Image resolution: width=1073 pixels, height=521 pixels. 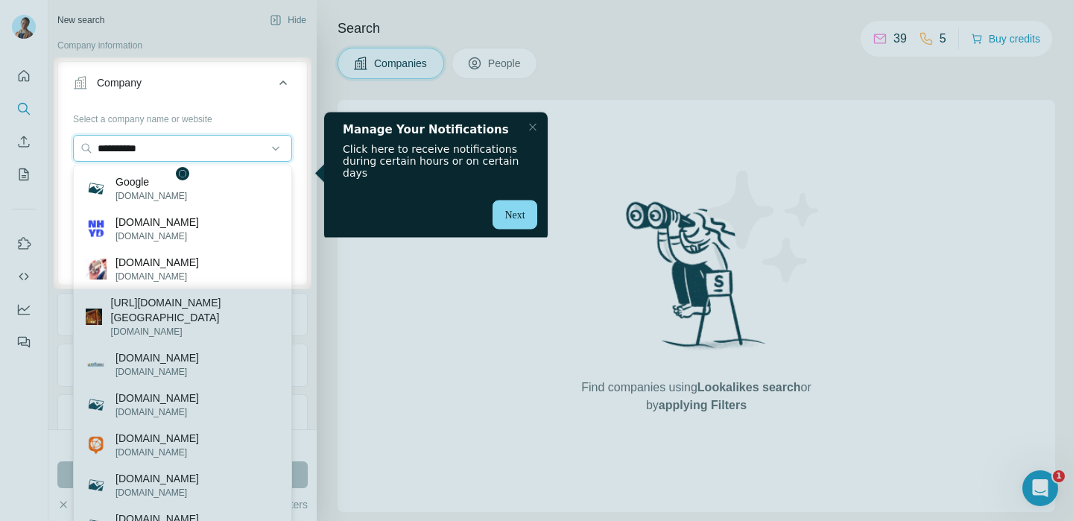 What do you see at coordinates (124, 67) in the screenshot?
I see `div: entering tooltip` at bounding box center [124, 67].